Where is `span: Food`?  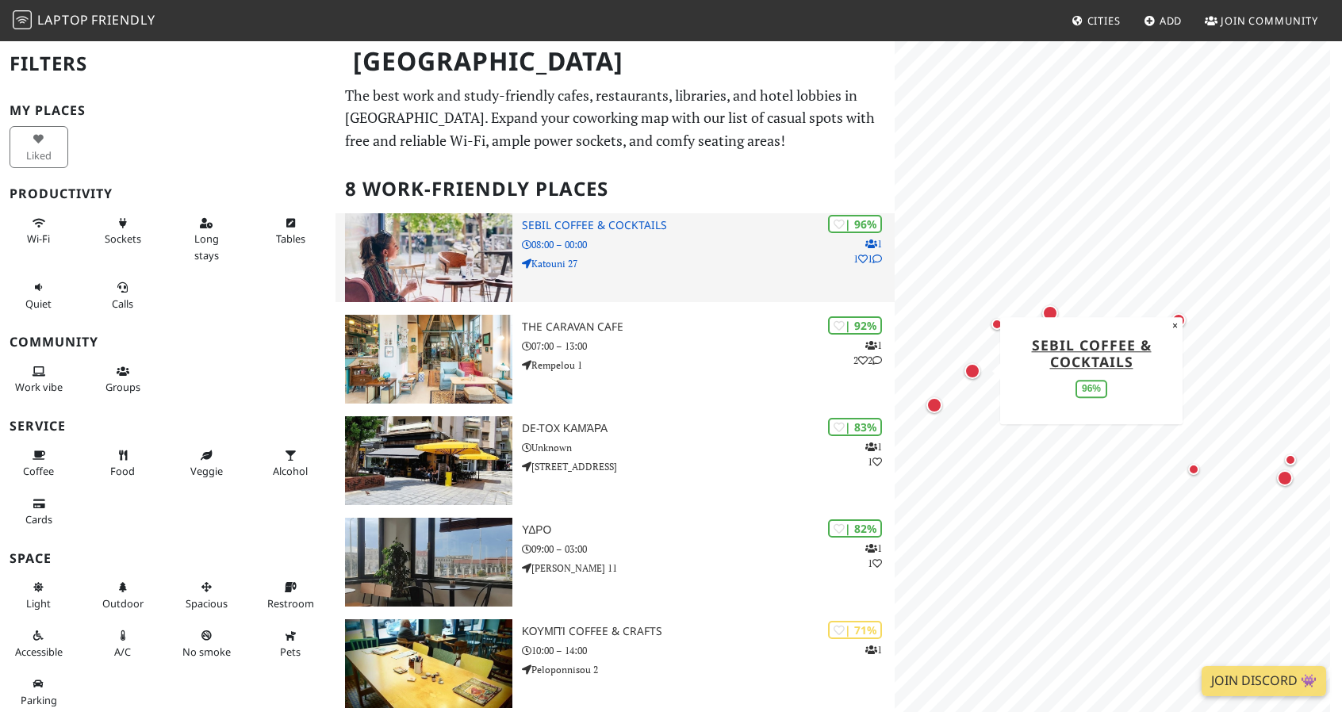 span: Food is located at coordinates (122, 471).